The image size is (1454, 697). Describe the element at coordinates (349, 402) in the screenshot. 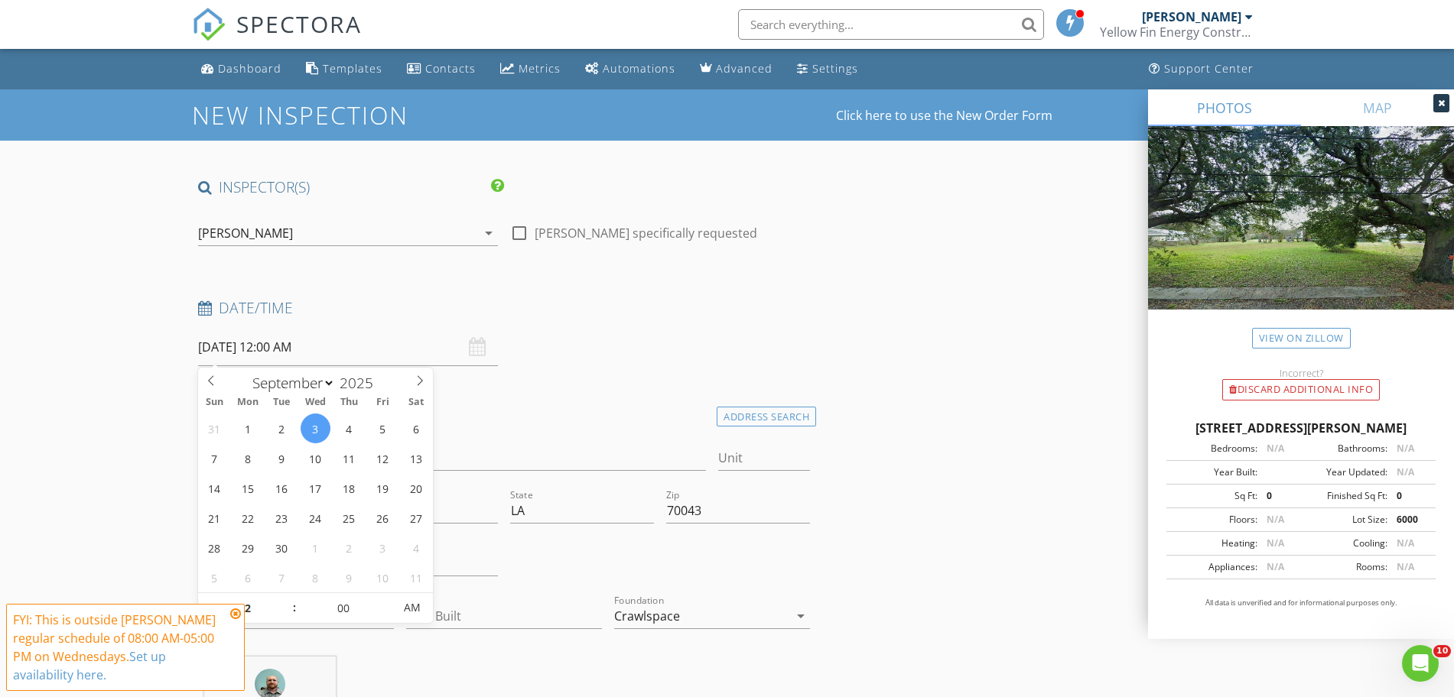

I see `span: Thu` at that location.